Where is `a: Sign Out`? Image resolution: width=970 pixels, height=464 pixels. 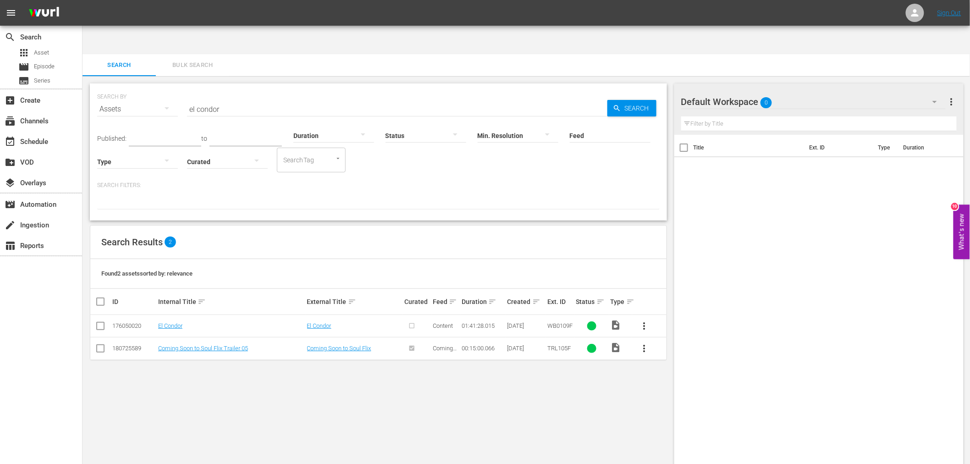 a: Sign Out is located at coordinates (950, 13).